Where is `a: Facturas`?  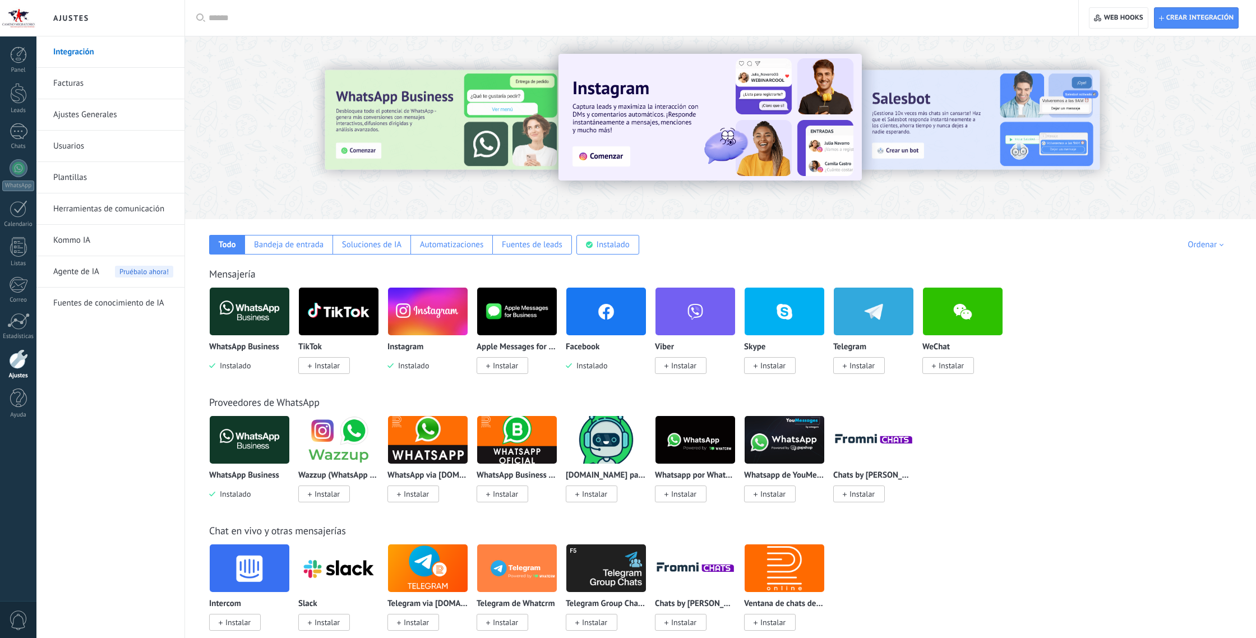
a: Facturas is located at coordinates (113, 84).